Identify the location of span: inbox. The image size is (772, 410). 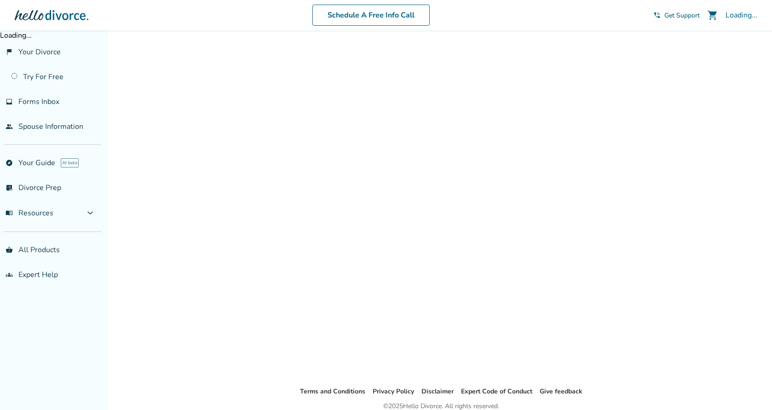
(9, 102).